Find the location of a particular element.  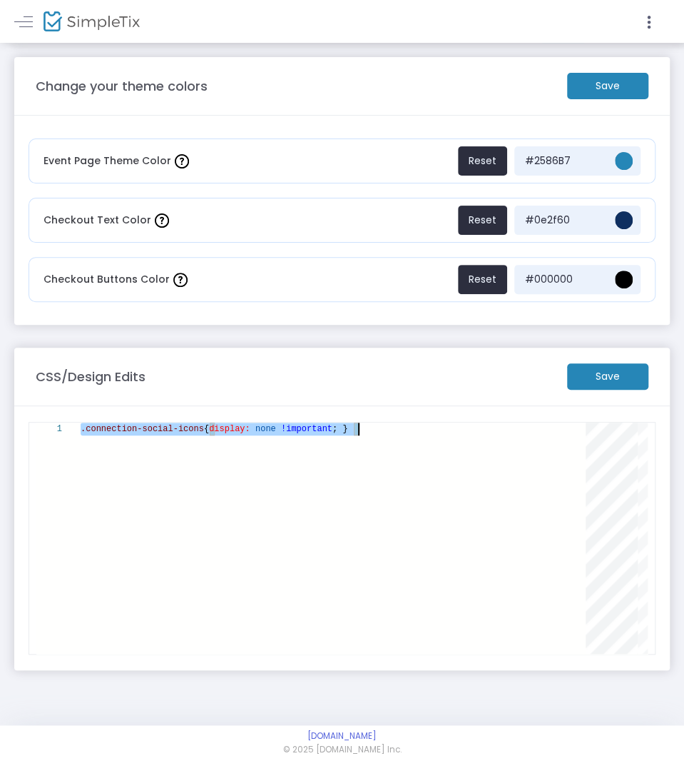

m-panel-title: CSS/Design Edits is located at coordinates (91, 376).